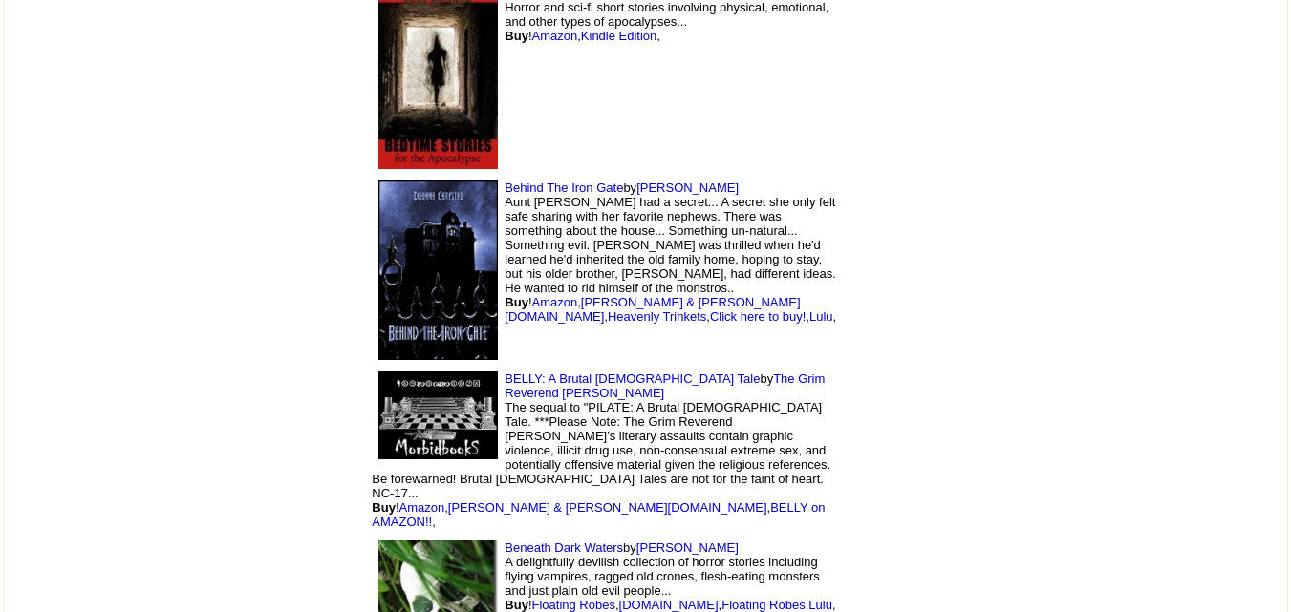 The width and height of the screenshot is (1291, 612). Describe the element at coordinates (598, 515) in the screenshot. I see `a: BELLY on AMAZON!!` at that location.